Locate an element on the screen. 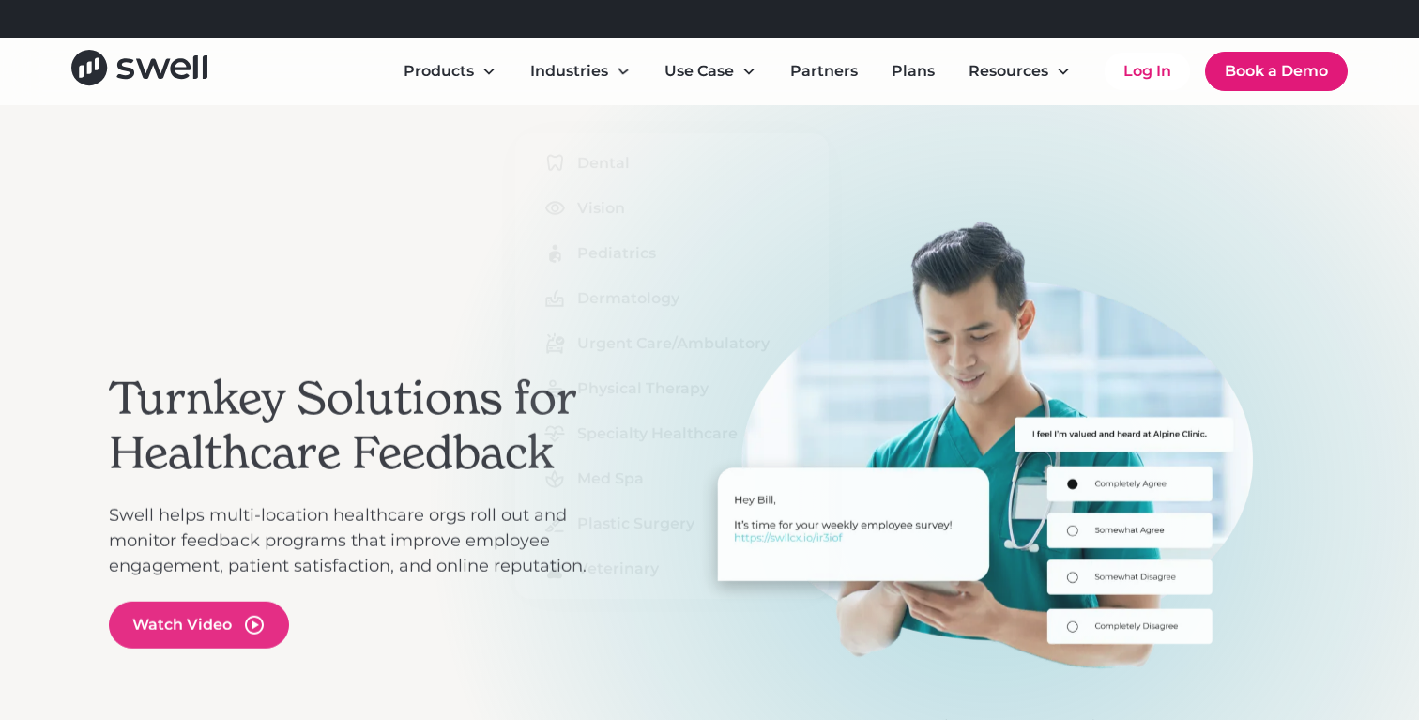 The width and height of the screenshot is (1419, 720). p: Swell helps multi-location healthcare orgs roll out and monitor feedback programs that improve em... is located at coordinates (362, 540).